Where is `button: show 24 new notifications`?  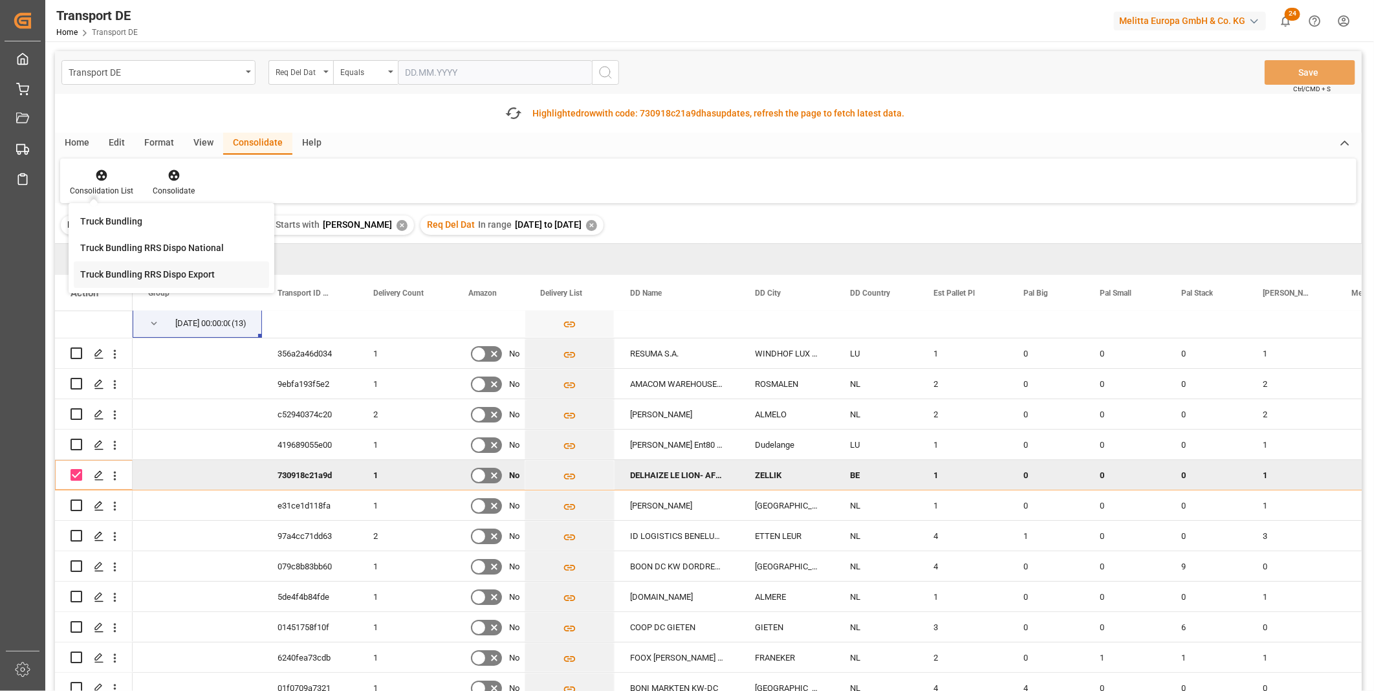
button: show 24 new notifications is located at coordinates (1285, 21).